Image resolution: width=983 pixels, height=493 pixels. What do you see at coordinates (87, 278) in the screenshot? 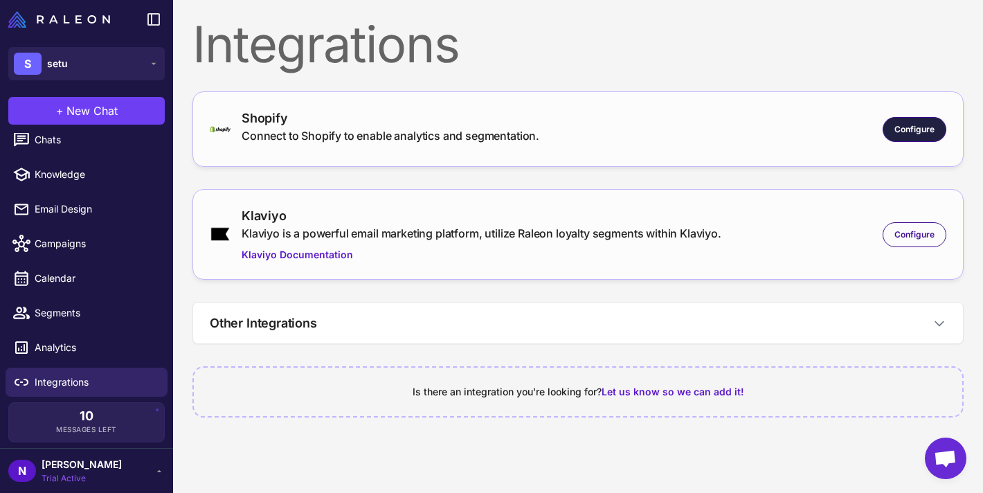
I see `a: Calendar` at bounding box center [87, 278].